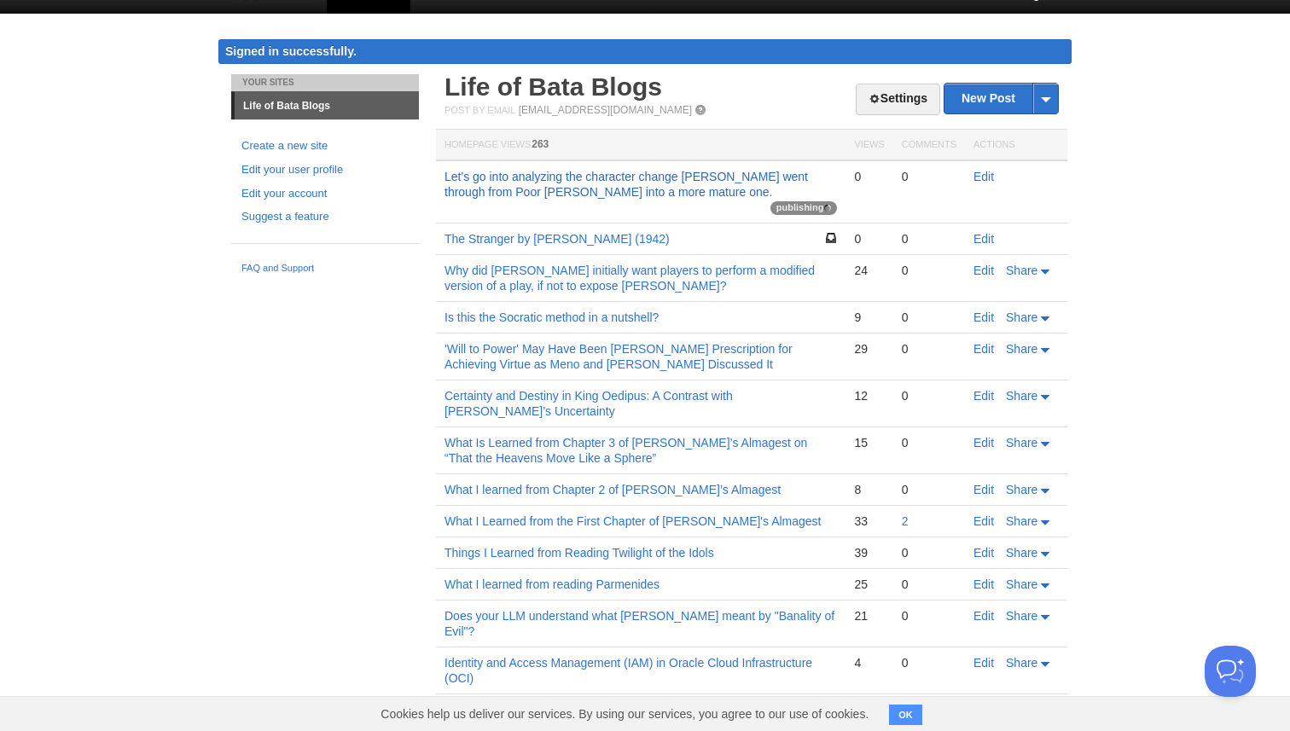 This screenshot has height=731, width=1290. What do you see at coordinates (325, 146) in the screenshot?
I see `a: Create a new site` at bounding box center [325, 146].